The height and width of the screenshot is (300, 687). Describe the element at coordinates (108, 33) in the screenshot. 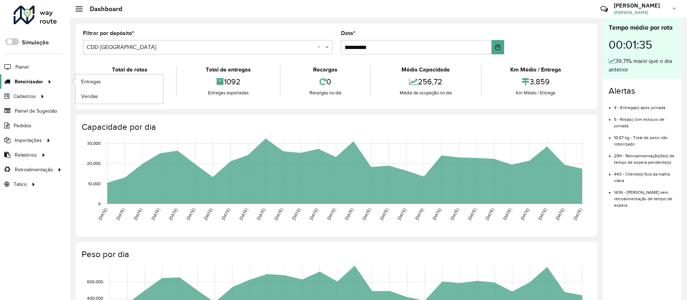

I see `label: Filtrar por depósito` at that location.